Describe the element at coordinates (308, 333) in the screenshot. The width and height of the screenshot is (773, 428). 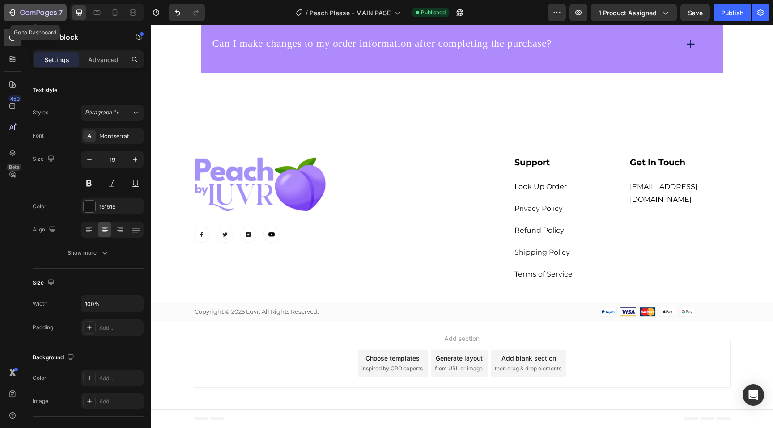
I see `div: Generate layout` at that location.